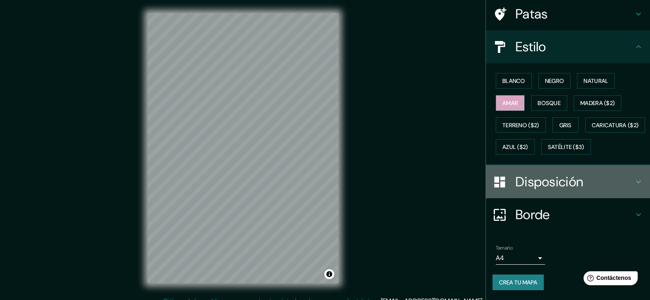 Image resolution: width=650 pixels, height=300 pixels. What do you see at coordinates (329, 274) in the screenshot?
I see `button: Activar o desactivar atribución` at bounding box center [329, 274].